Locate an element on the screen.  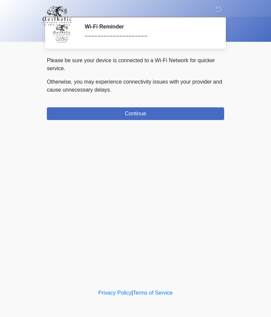
p: Otherwise, you may experience connectivity issues with your provider and cause unnecessary delays is located at coordinates (135, 86).